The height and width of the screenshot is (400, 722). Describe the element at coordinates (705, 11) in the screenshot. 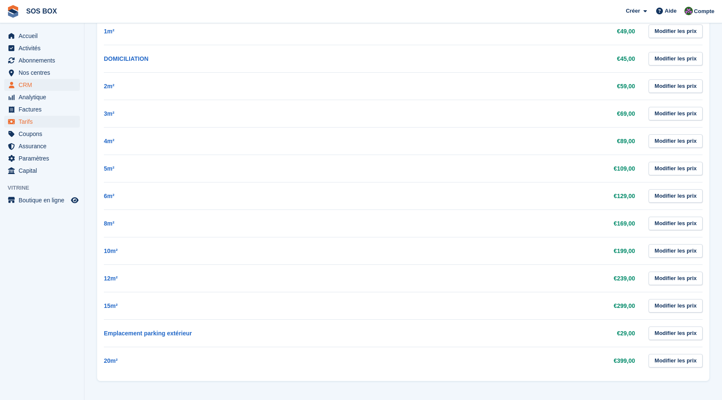

I see `span: Compte` at that location.